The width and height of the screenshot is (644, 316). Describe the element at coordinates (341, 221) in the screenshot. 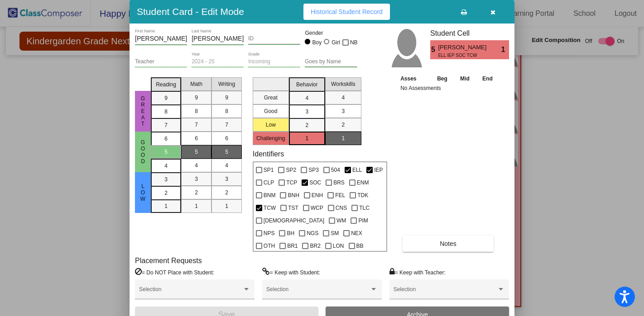

I see `span: WM` at that location.